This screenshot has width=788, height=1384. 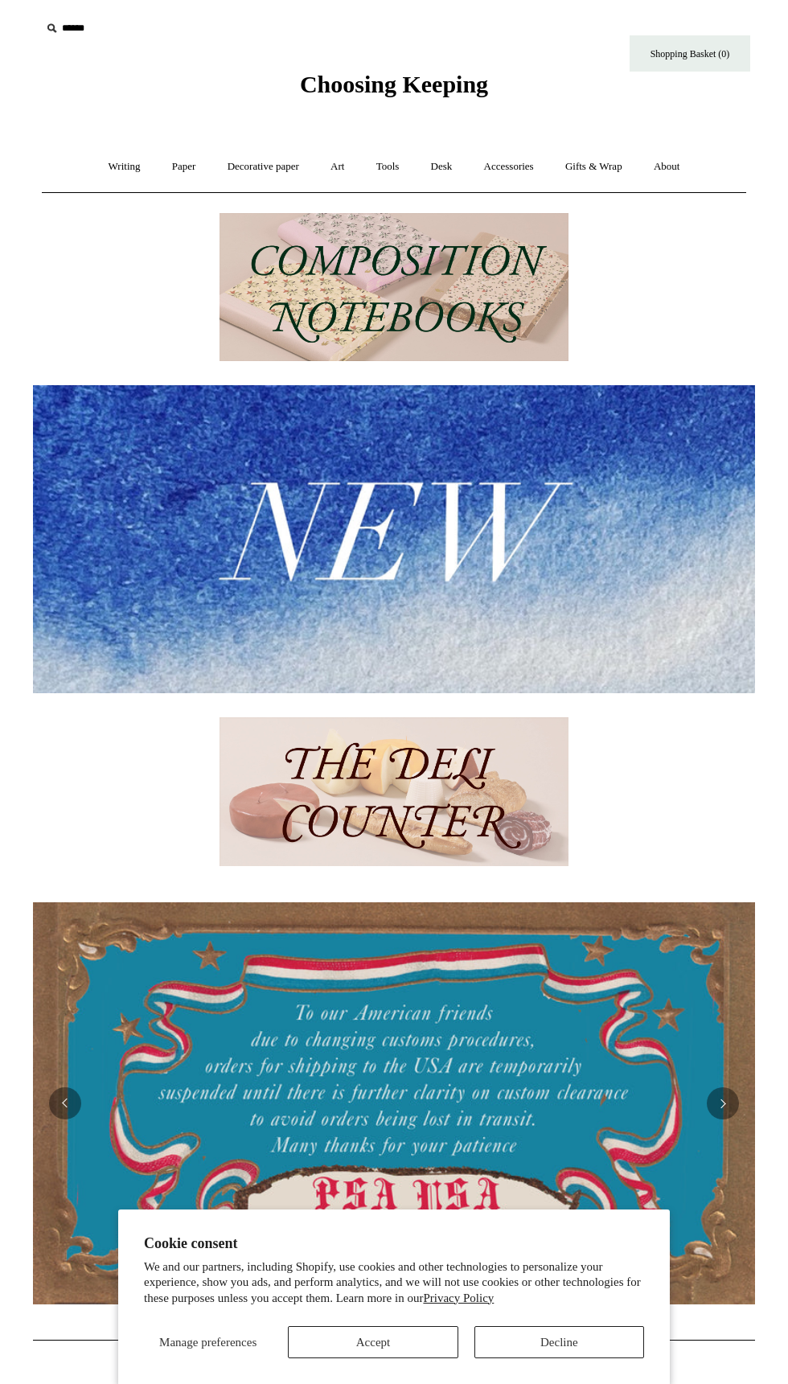 I want to click on button: Accept, so click(x=372, y=1342).